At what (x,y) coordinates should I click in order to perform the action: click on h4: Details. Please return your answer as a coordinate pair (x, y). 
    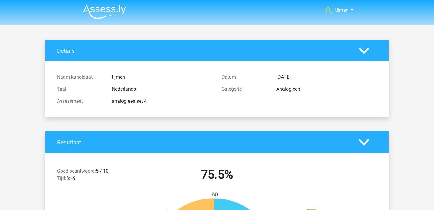
    Looking at the image, I should click on (203, 51).